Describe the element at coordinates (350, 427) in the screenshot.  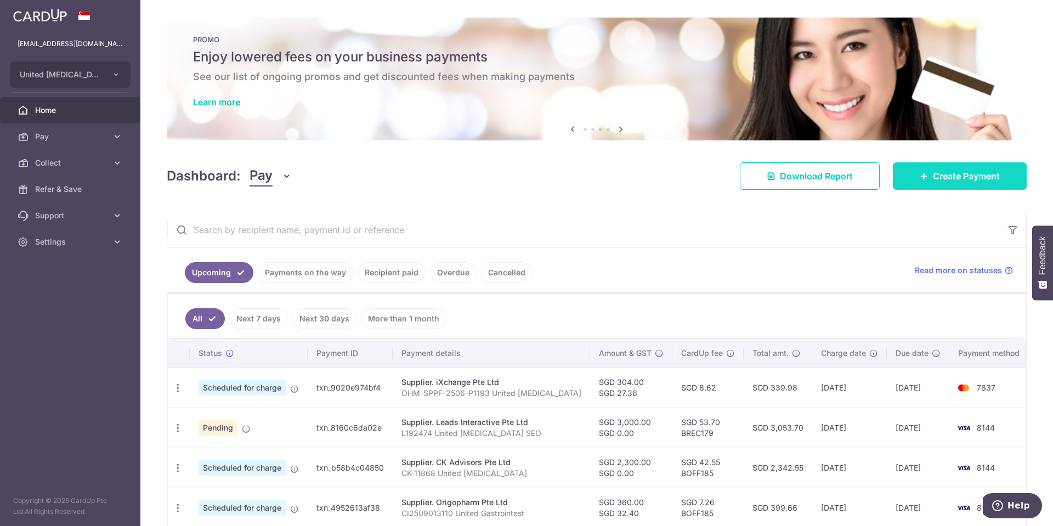
I see `td: txn_8160c6da02e` at that location.